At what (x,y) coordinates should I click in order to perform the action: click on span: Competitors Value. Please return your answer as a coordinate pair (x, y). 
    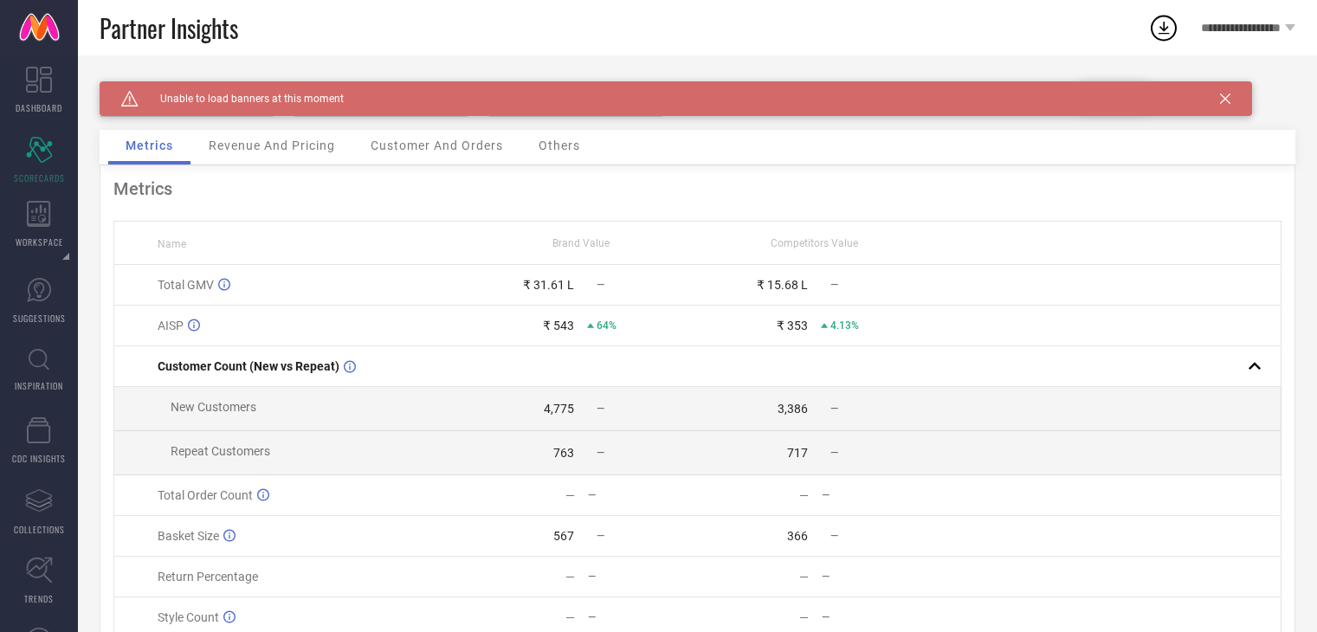
    Looking at the image, I should click on (814, 243).